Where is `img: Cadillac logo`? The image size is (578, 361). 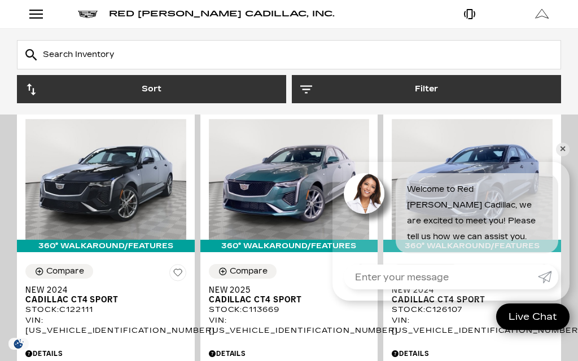 img: Cadillac logo is located at coordinates (87, 14).